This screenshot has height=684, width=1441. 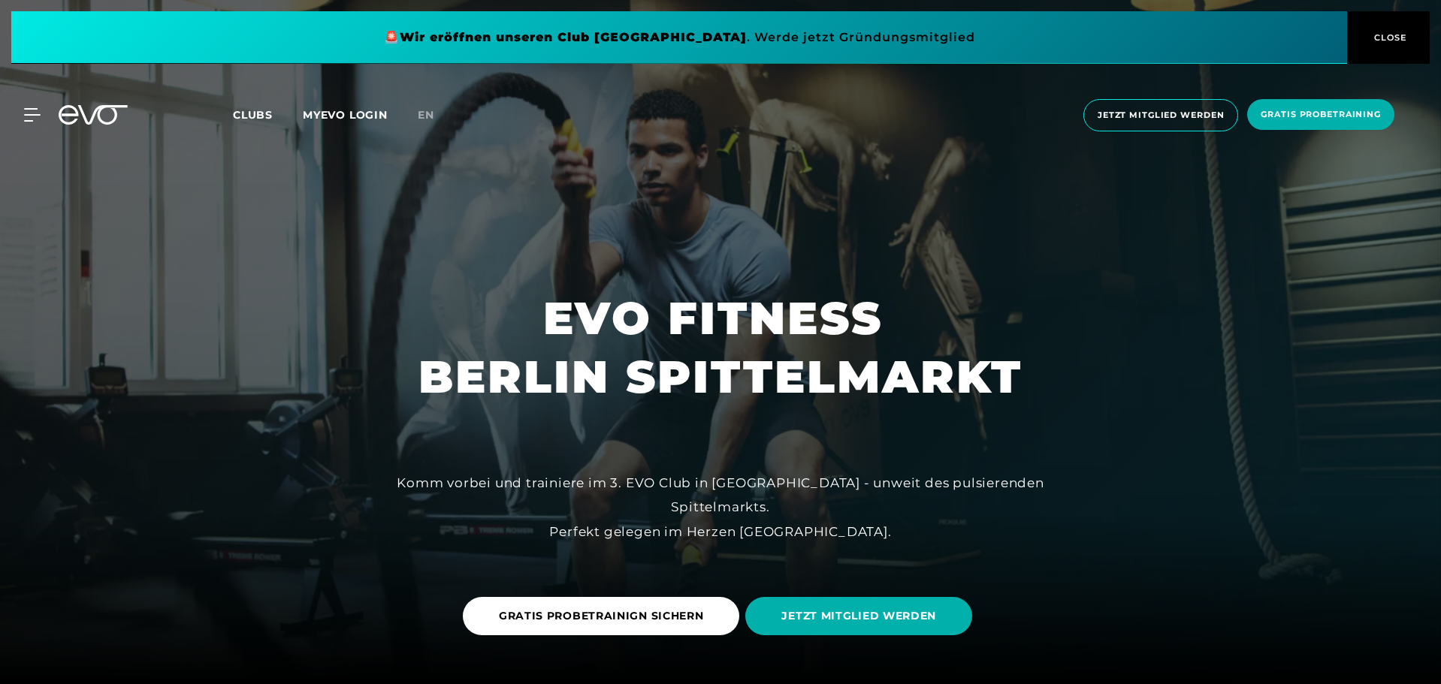 I want to click on button: CLOSE, so click(x=1388, y=38).